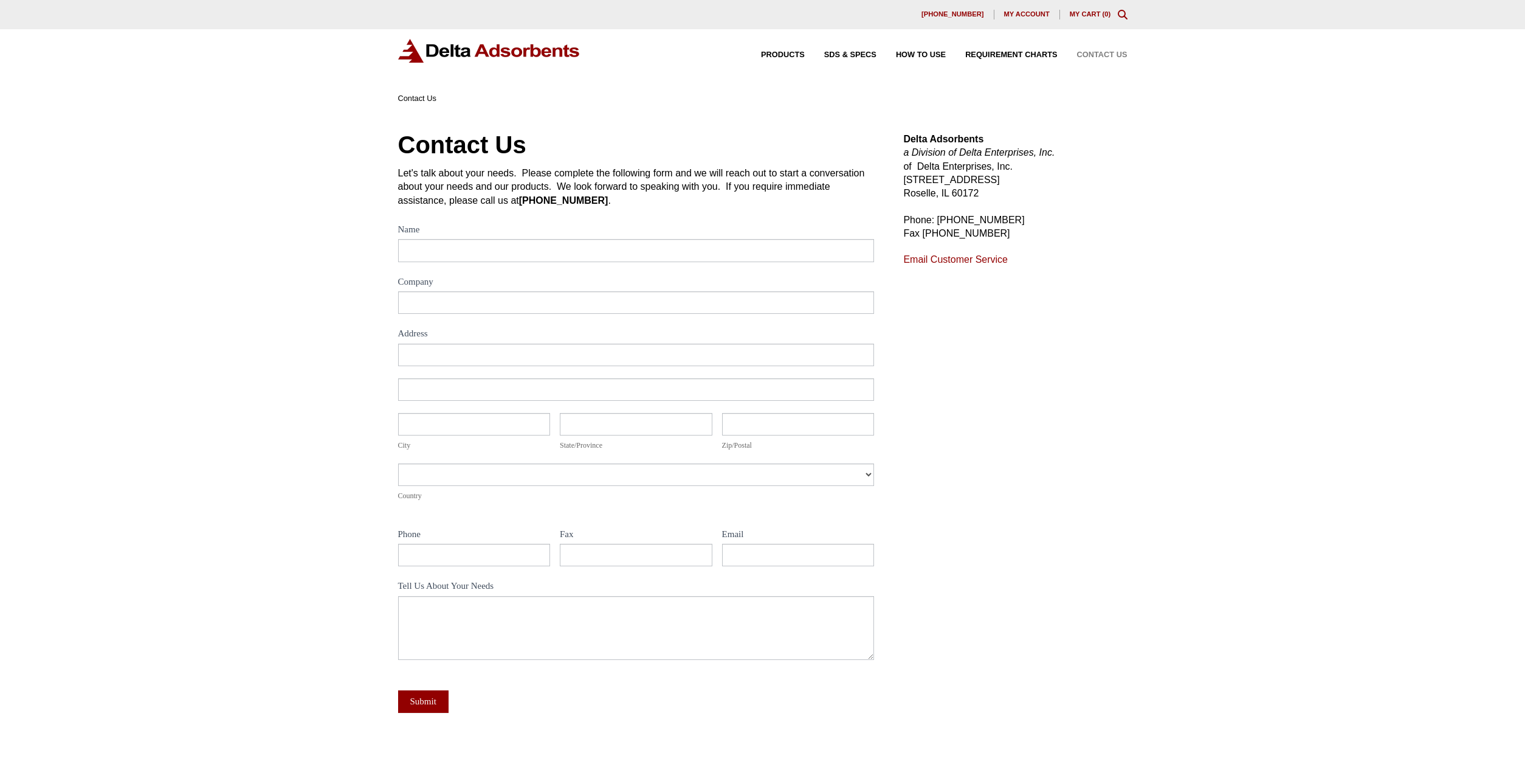  I want to click on div: City, so click(474, 445).